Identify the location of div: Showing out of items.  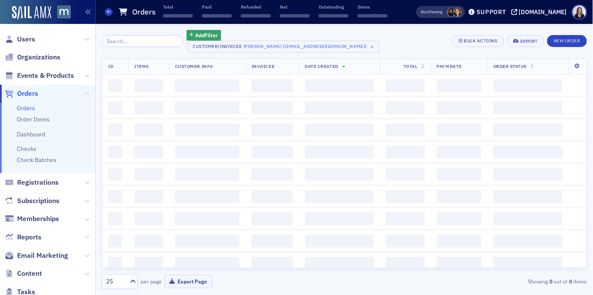
(509, 281).